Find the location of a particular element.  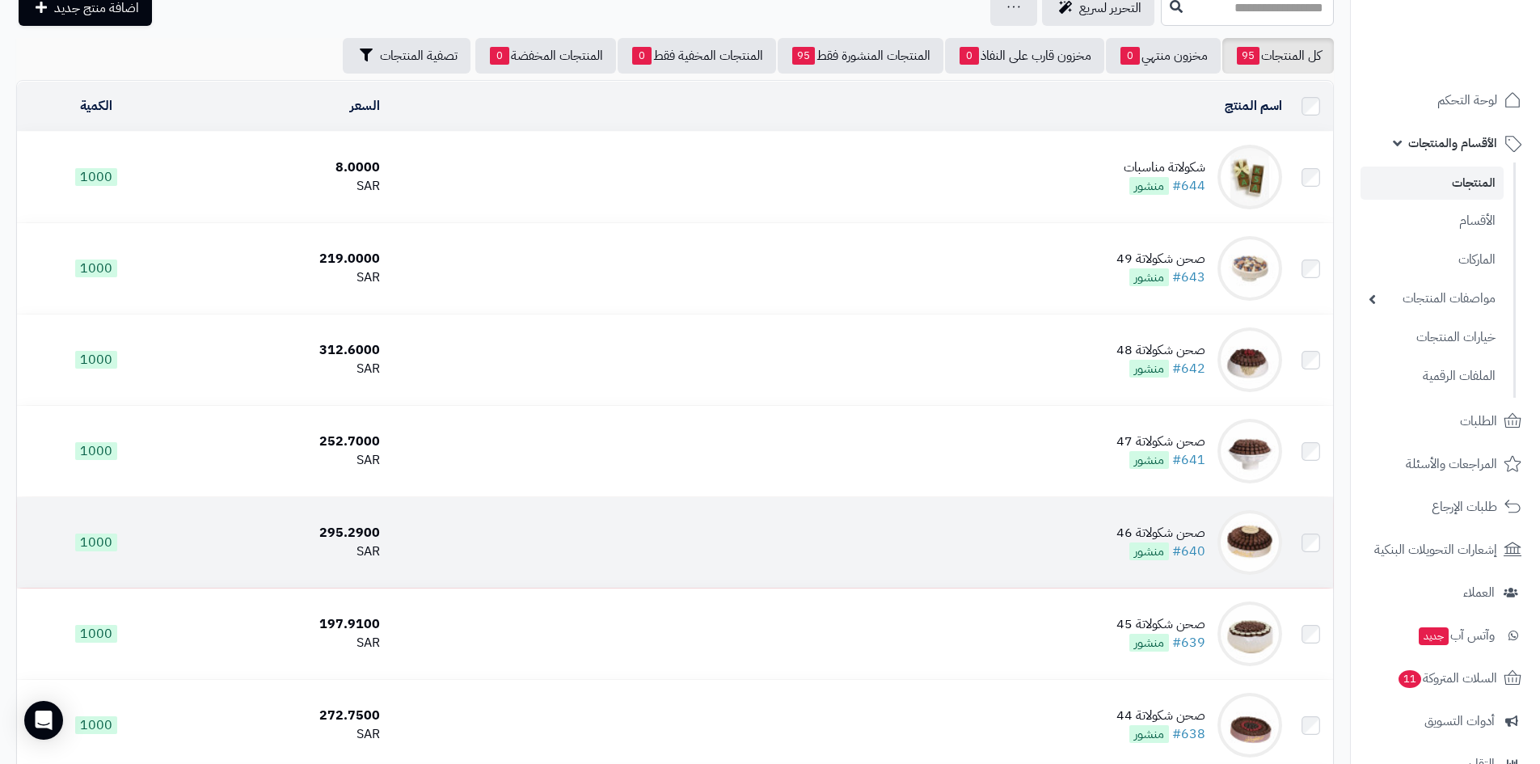

span: الأقسام والمنتجات is located at coordinates (1453, 143).